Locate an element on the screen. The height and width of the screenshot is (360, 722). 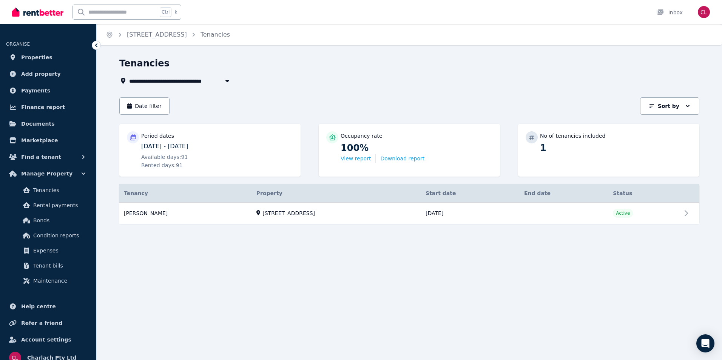
a: Marketplace is located at coordinates (48, 140).